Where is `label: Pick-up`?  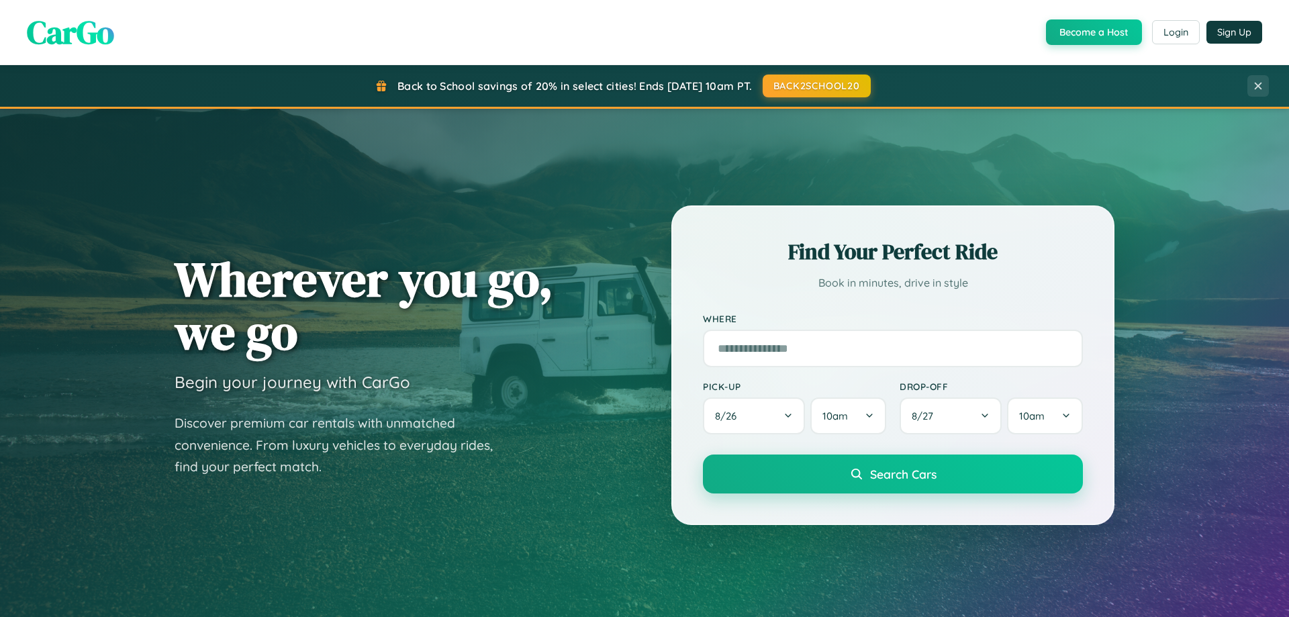 label: Pick-up is located at coordinates (794, 386).